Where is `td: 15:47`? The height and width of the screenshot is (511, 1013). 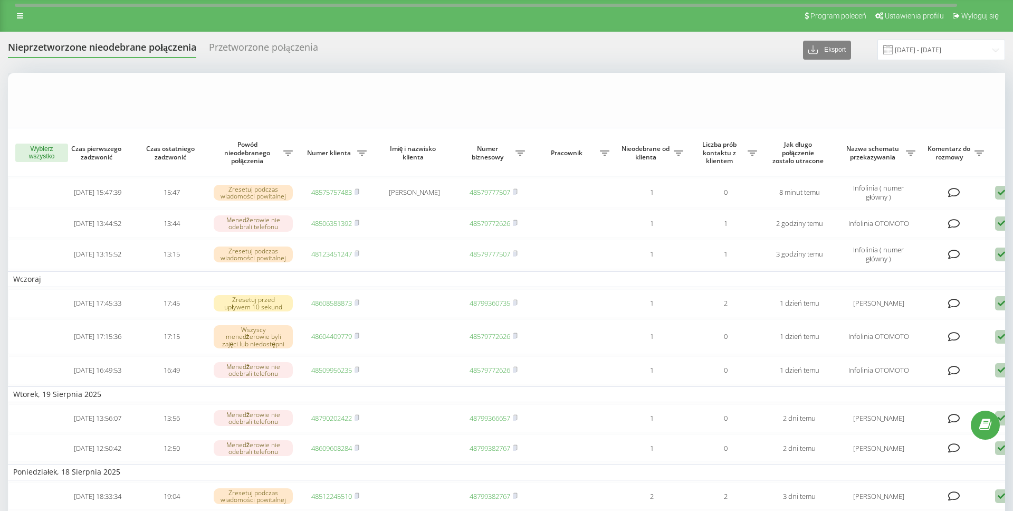
td: 15:47 is located at coordinates (171, 193).